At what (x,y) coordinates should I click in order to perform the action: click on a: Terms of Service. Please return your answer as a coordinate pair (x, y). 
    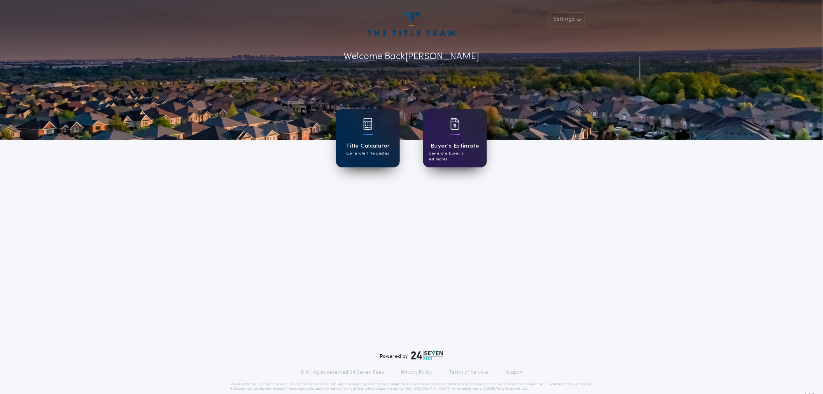
    Looking at the image, I should click on (469, 372).